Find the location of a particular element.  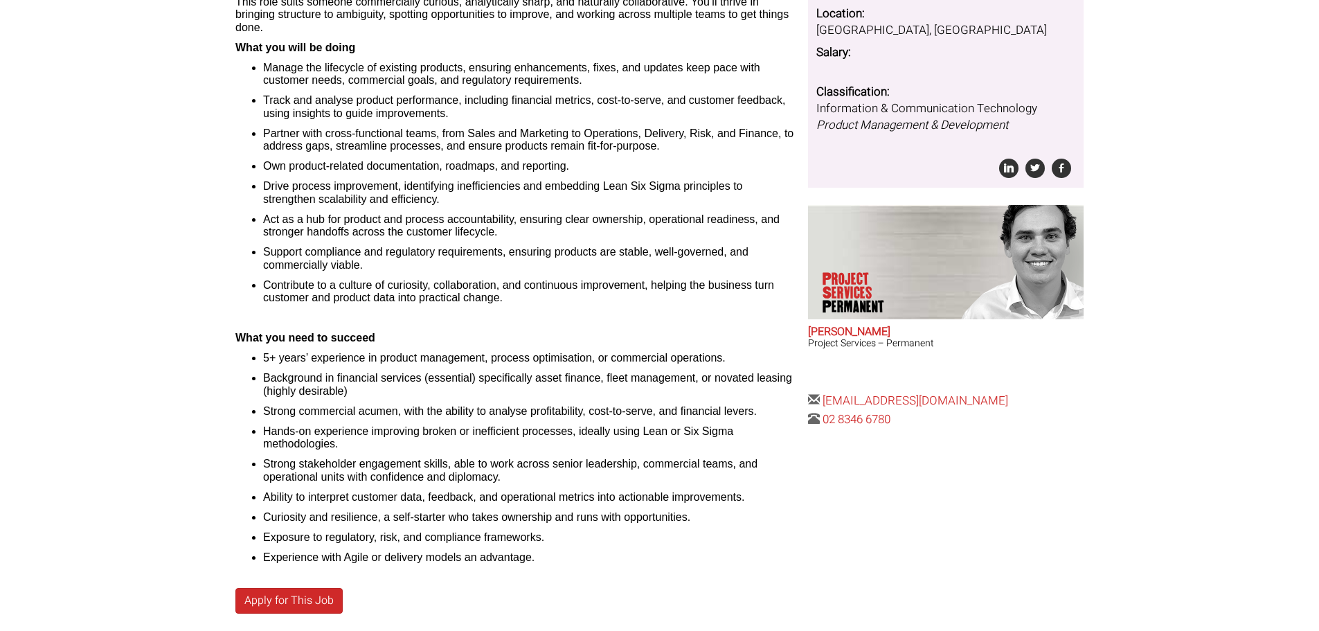

li: Contribute to a culture of curiosity, collaboration, and continuous improvement, helping the busi... is located at coordinates (530, 291).